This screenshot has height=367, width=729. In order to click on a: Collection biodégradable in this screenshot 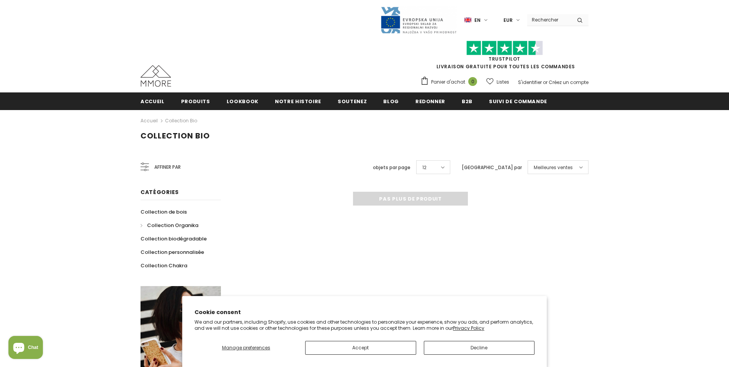, I will do `click(174, 238)`.